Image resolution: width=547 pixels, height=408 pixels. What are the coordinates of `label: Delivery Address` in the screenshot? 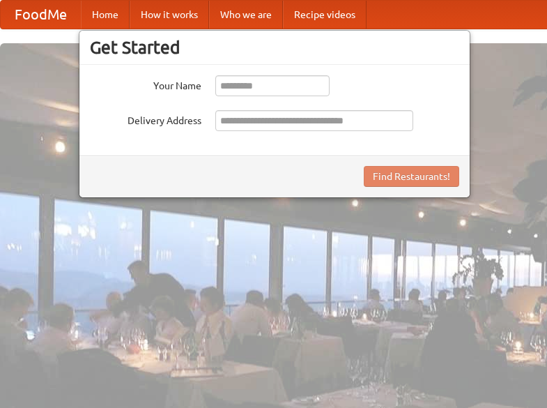 It's located at (146, 118).